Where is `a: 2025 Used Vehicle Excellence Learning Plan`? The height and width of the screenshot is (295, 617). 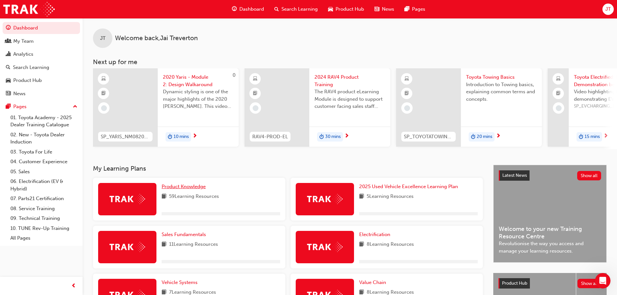 a: 2025 Used Vehicle Excellence Learning Plan is located at coordinates (410, 187).